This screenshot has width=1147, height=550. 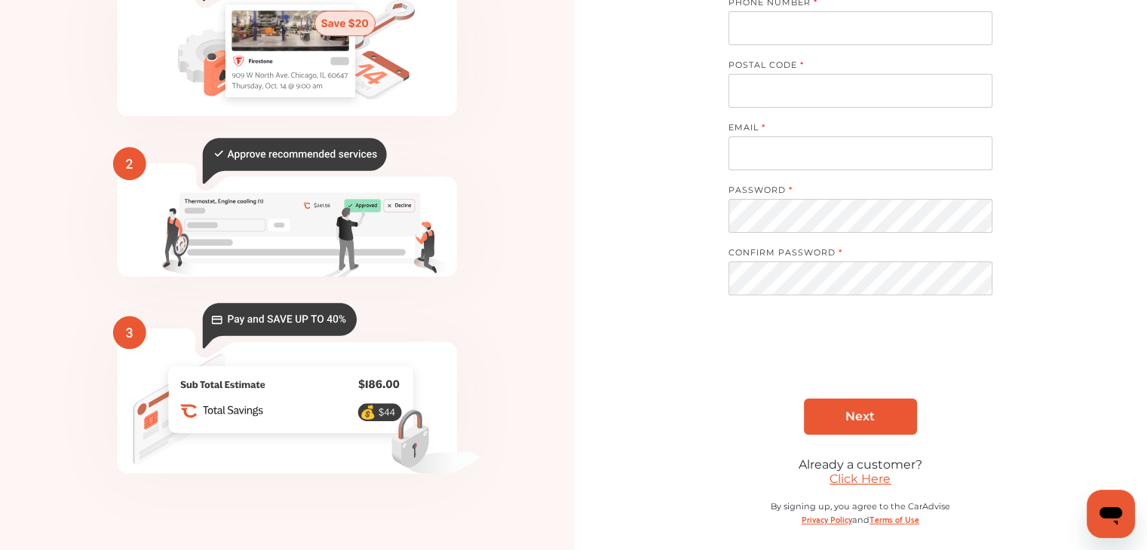 I want to click on span: Next, so click(x=860, y=416).